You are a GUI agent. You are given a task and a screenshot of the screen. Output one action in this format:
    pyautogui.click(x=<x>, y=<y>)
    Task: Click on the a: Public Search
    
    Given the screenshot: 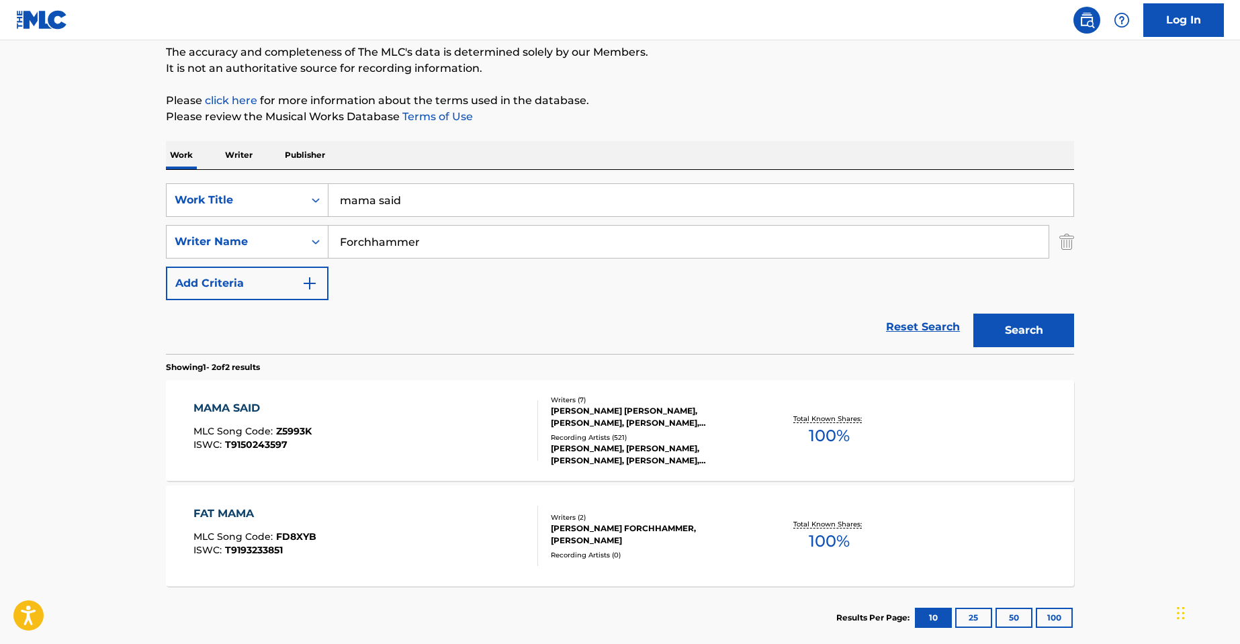 What is the action you would take?
    pyautogui.click(x=1087, y=20)
    